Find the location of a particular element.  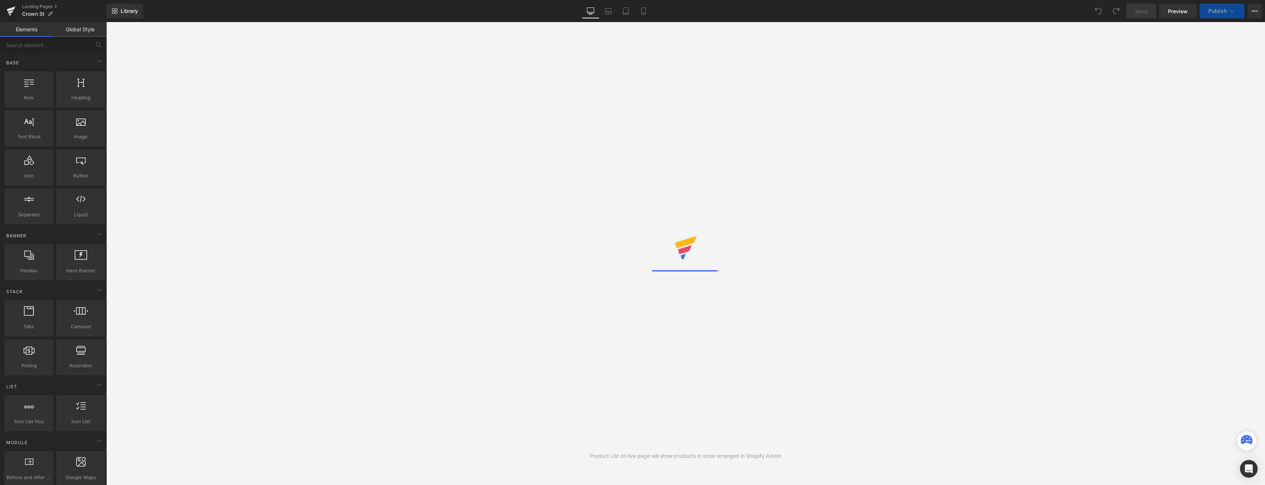

span: Pricing is located at coordinates (29, 365).